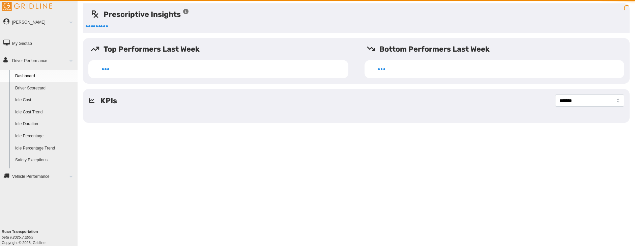  Describe the element at coordinates (109, 101) in the screenshot. I see `h5: KPIs` at that location.